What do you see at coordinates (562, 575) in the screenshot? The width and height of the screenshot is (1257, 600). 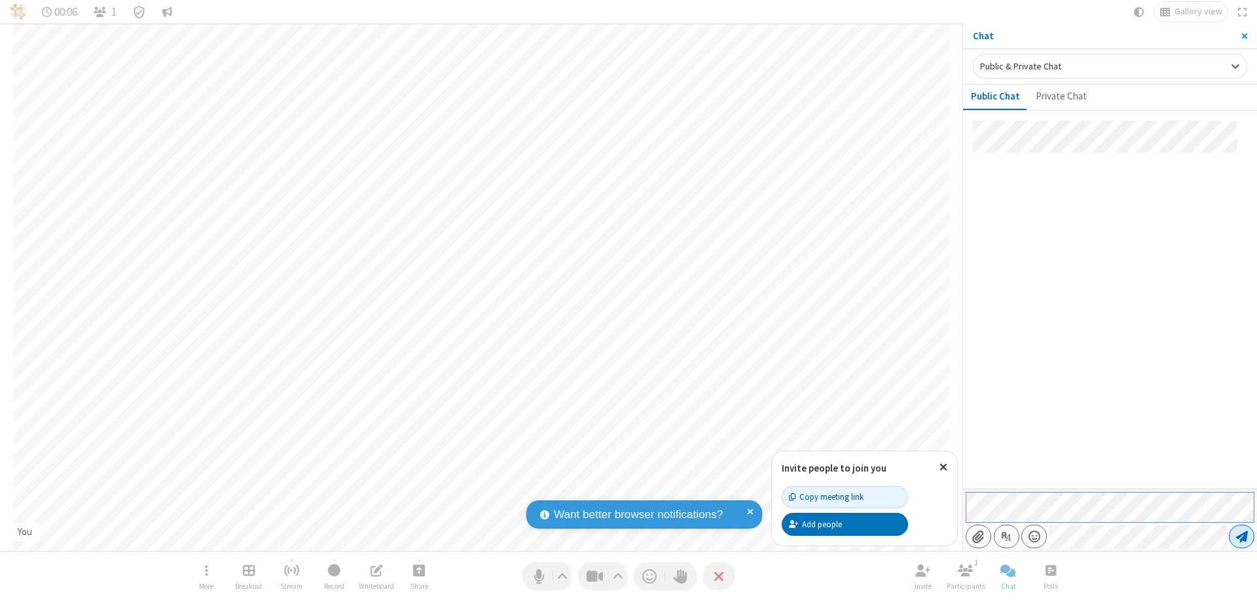 I see `button: Audio settings` at bounding box center [562, 575].